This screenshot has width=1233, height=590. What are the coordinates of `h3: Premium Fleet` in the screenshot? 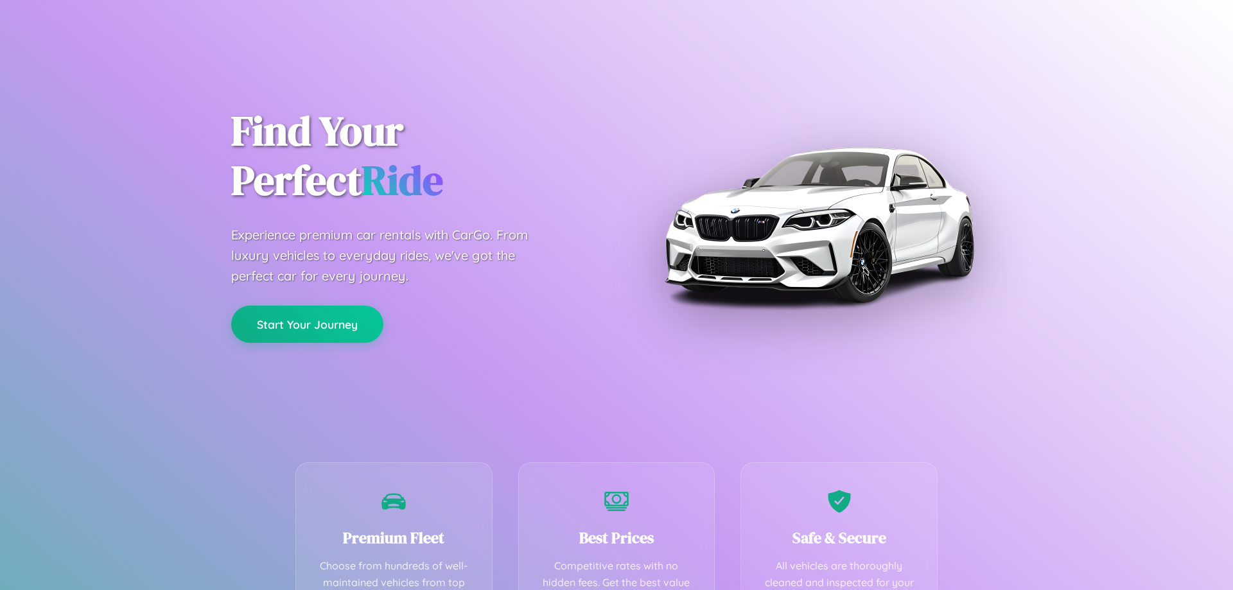 It's located at (394, 538).